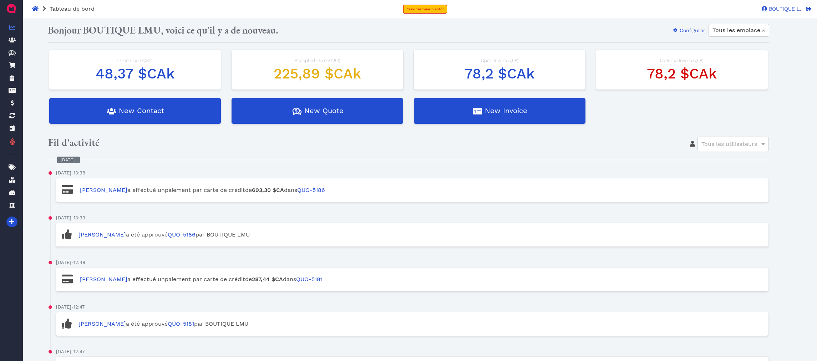 This screenshot has height=361, width=817. Describe the element at coordinates (267, 279) in the screenshot. I see `span: 287,44 $CA` at that location.